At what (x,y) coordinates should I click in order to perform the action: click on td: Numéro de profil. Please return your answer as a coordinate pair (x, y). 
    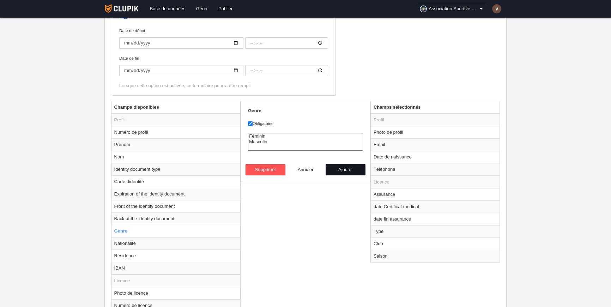
    Looking at the image, I should click on (176, 132).